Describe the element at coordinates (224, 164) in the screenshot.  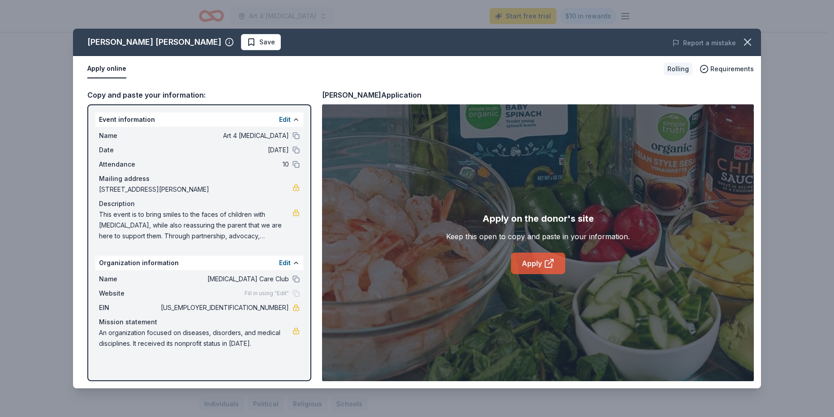
I see `span: 10` at that location.